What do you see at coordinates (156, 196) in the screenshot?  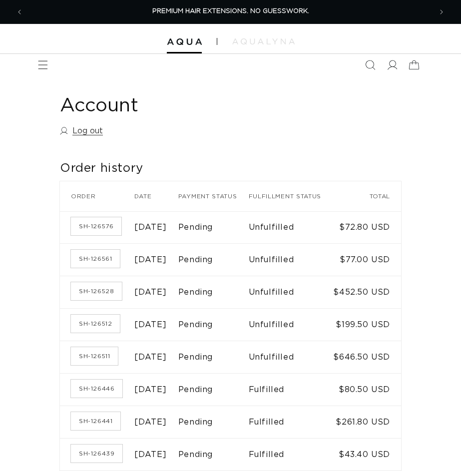 I see `th: Date` at bounding box center [156, 196].